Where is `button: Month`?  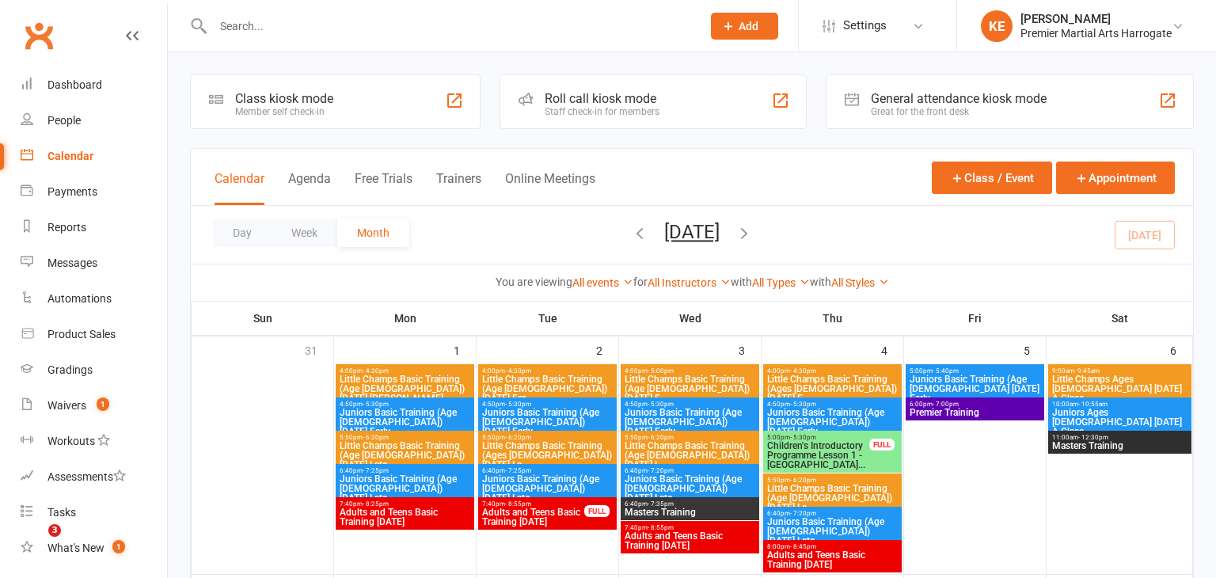 button: Month is located at coordinates (373, 233).